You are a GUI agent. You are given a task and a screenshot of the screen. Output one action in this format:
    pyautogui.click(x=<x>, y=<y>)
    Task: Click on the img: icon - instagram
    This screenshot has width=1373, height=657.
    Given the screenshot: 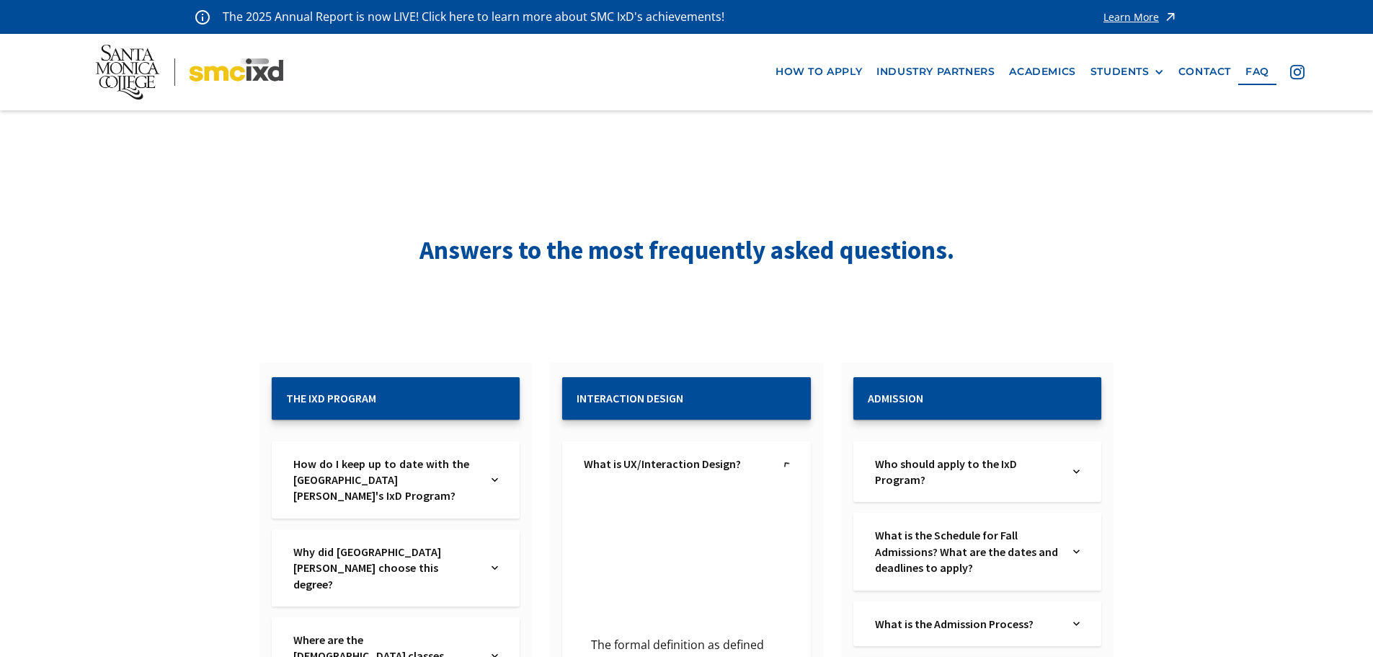 What is the action you would take?
    pyautogui.click(x=1297, y=72)
    